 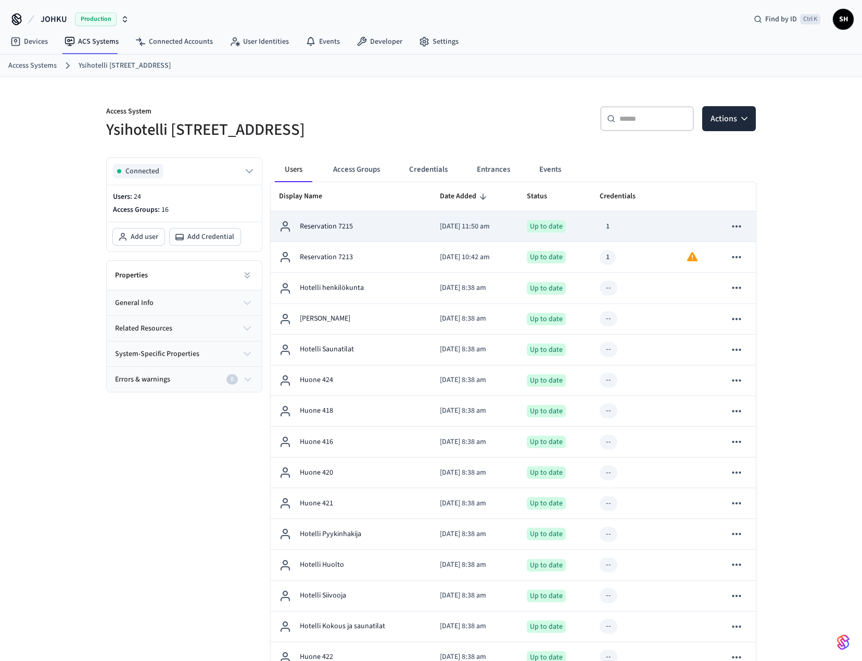 I want to click on span: Status, so click(x=543, y=196).